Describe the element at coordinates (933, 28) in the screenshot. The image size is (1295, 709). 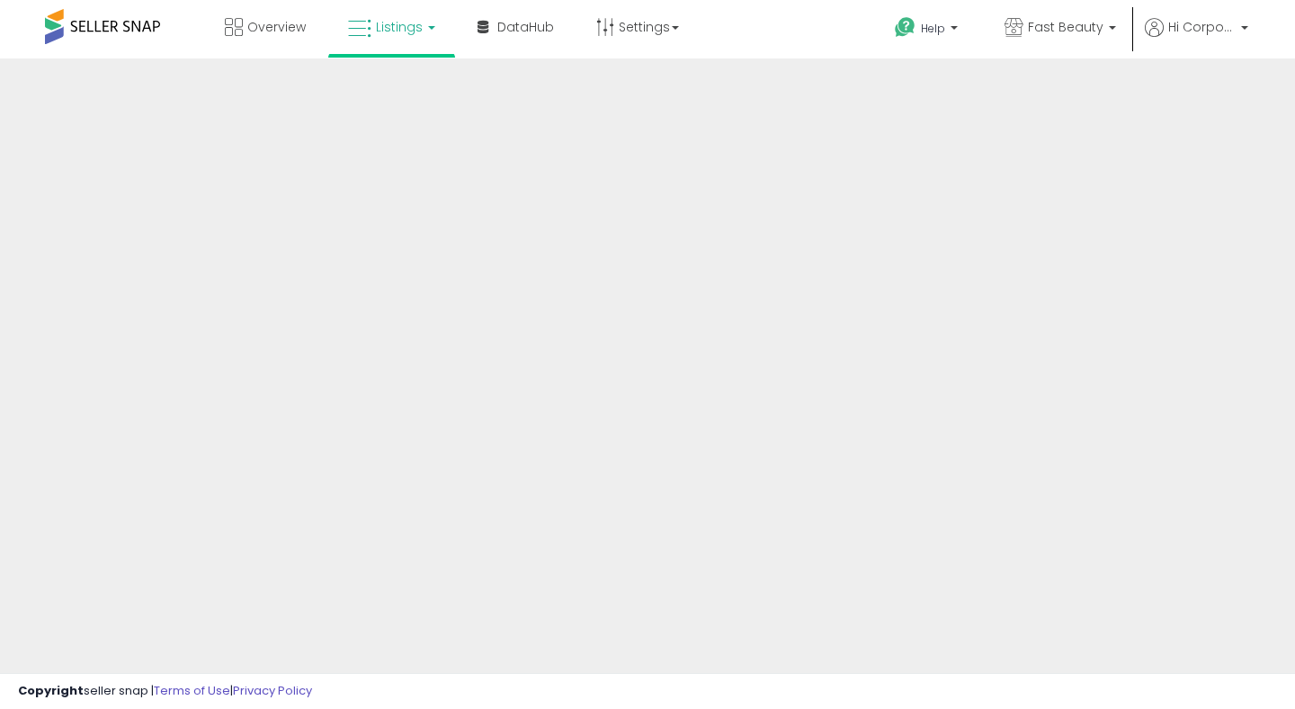
I see `span: Help` at that location.